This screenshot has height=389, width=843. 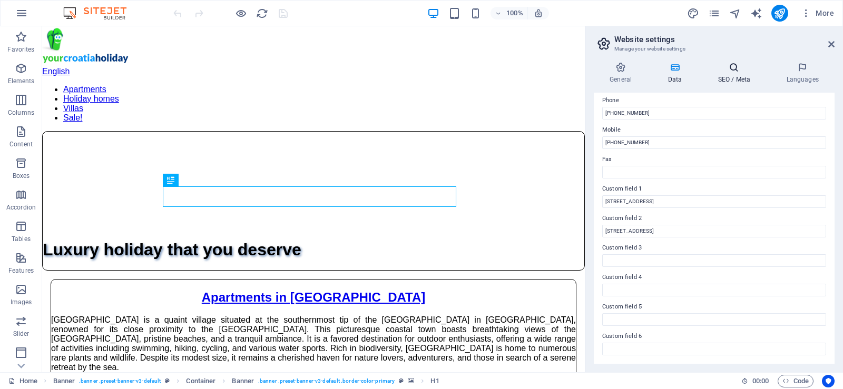 What do you see at coordinates (21, 271) in the screenshot?
I see `p: Features` at bounding box center [21, 271].